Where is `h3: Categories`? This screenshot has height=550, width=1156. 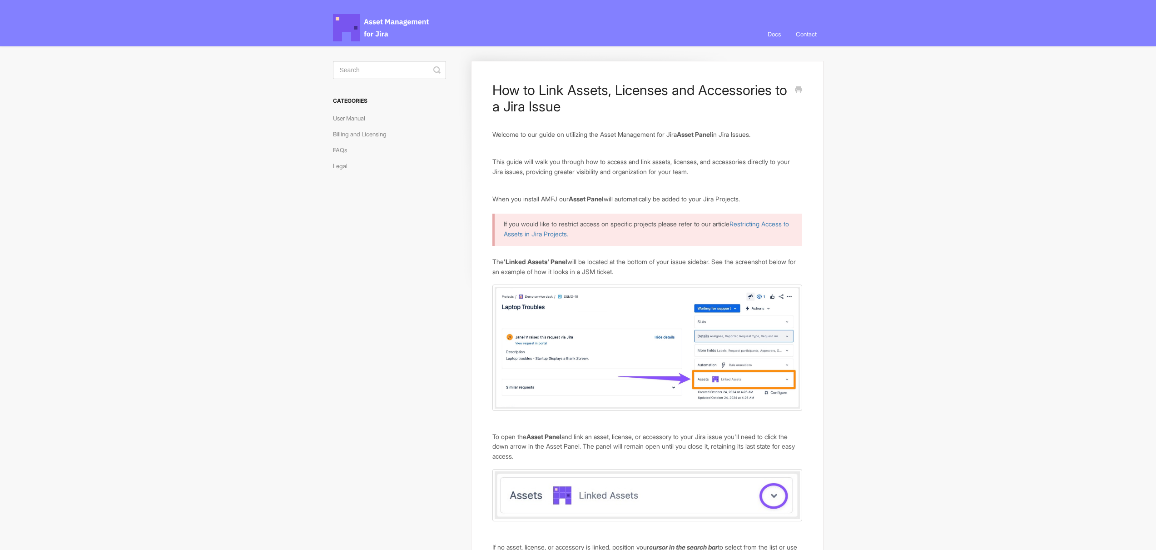
h3: Categories is located at coordinates (389, 101).